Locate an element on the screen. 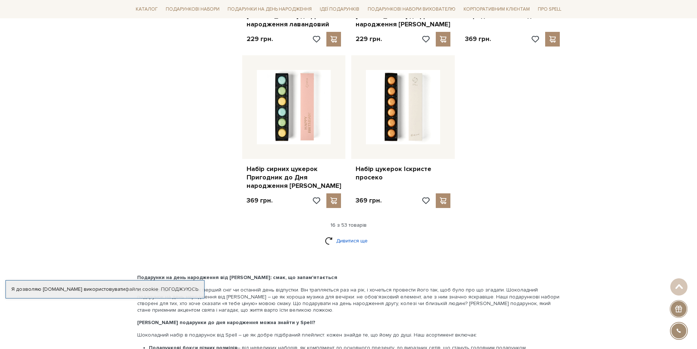 This screenshot has height=349, width=697. a: Дивитися ще is located at coordinates (349, 241).